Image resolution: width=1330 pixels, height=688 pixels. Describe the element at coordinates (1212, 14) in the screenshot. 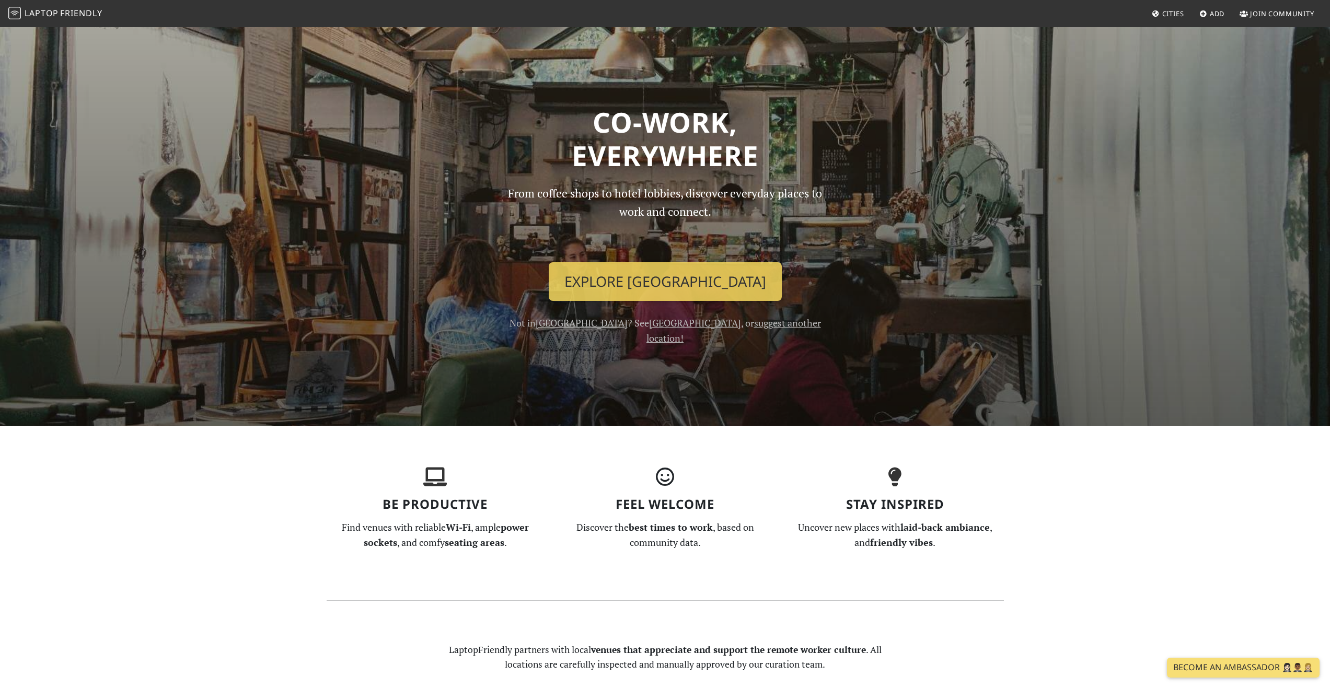

I see `a: Add` at that location.